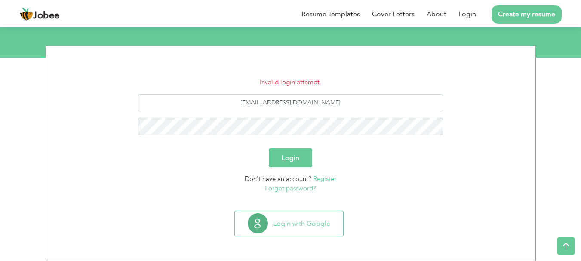 The width and height of the screenshot is (581, 261). Describe the element at coordinates (291, 82) in the screenshot. I see `li: Invalid login attempt.` at that location.